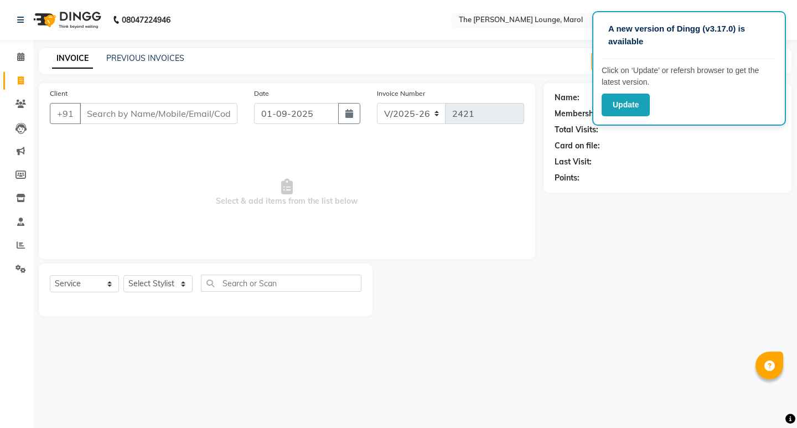 The width and height of the screenshot is (797, 428). What do you see at coordinates (567, 178) in the screenshot?
I see `div: Points:` at bounding box center [567, 178].